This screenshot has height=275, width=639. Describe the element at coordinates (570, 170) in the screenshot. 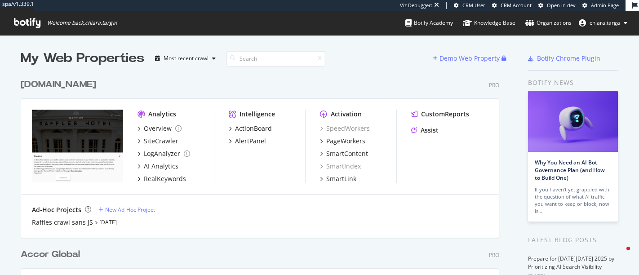

I see `a: Why You Need an AI Bot Governance Plan (and How to Build One)` at that location.